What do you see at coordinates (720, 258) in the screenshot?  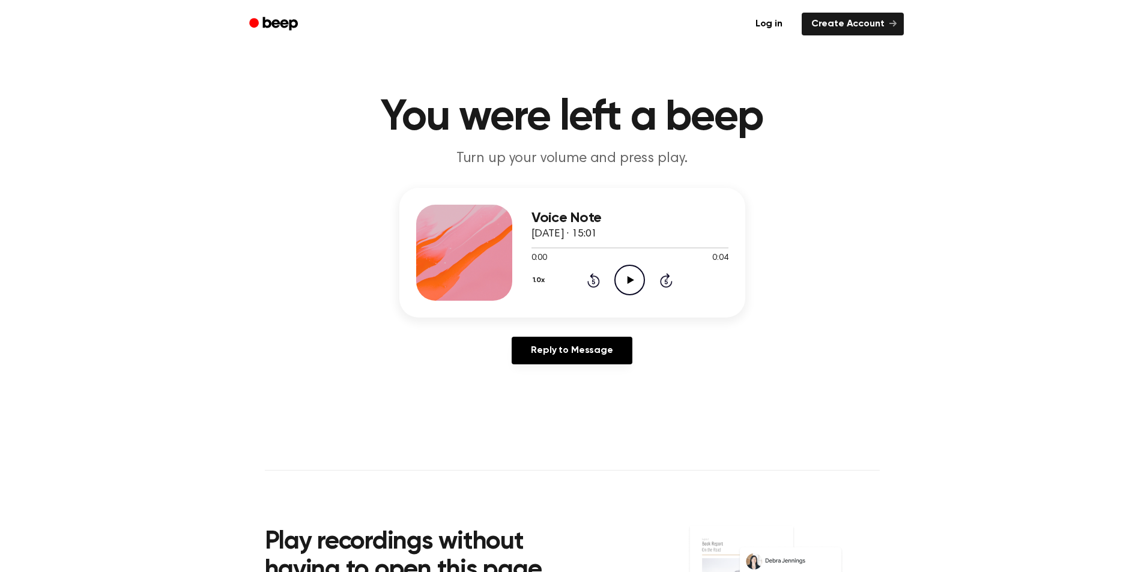 I see `span: 0:04` at bounding box center [720, 258].